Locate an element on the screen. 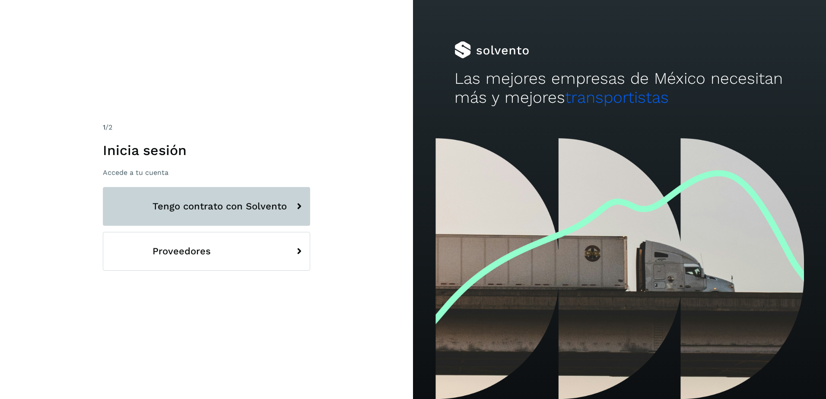  span: 1 is located at coordinates (104, 127).